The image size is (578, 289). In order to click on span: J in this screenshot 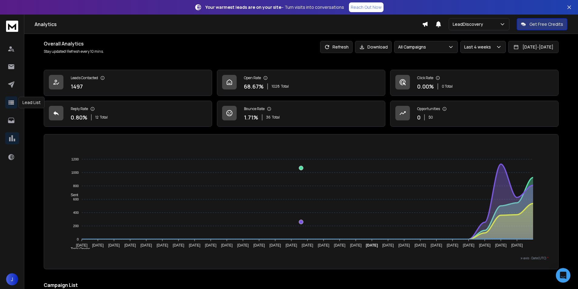, I will do `click(12, 279)`.